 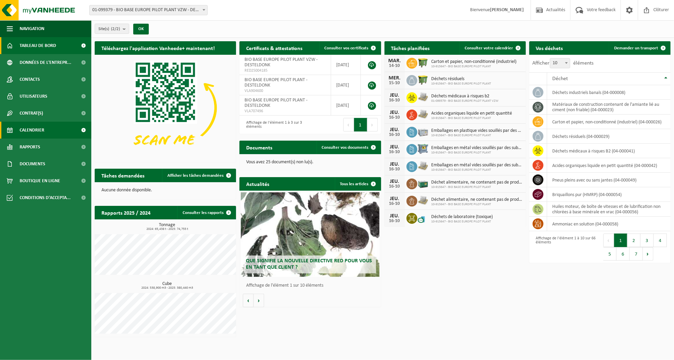 What do you see at coordinates (38, 46) in the screenshot?
I see `span: Tableau de bord` at bounding box center [38, 46].